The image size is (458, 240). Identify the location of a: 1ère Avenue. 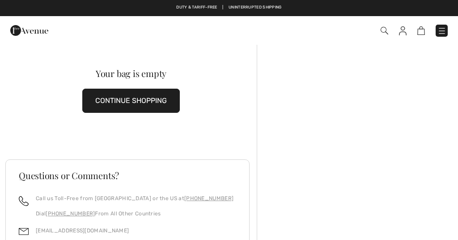
(29, 29).